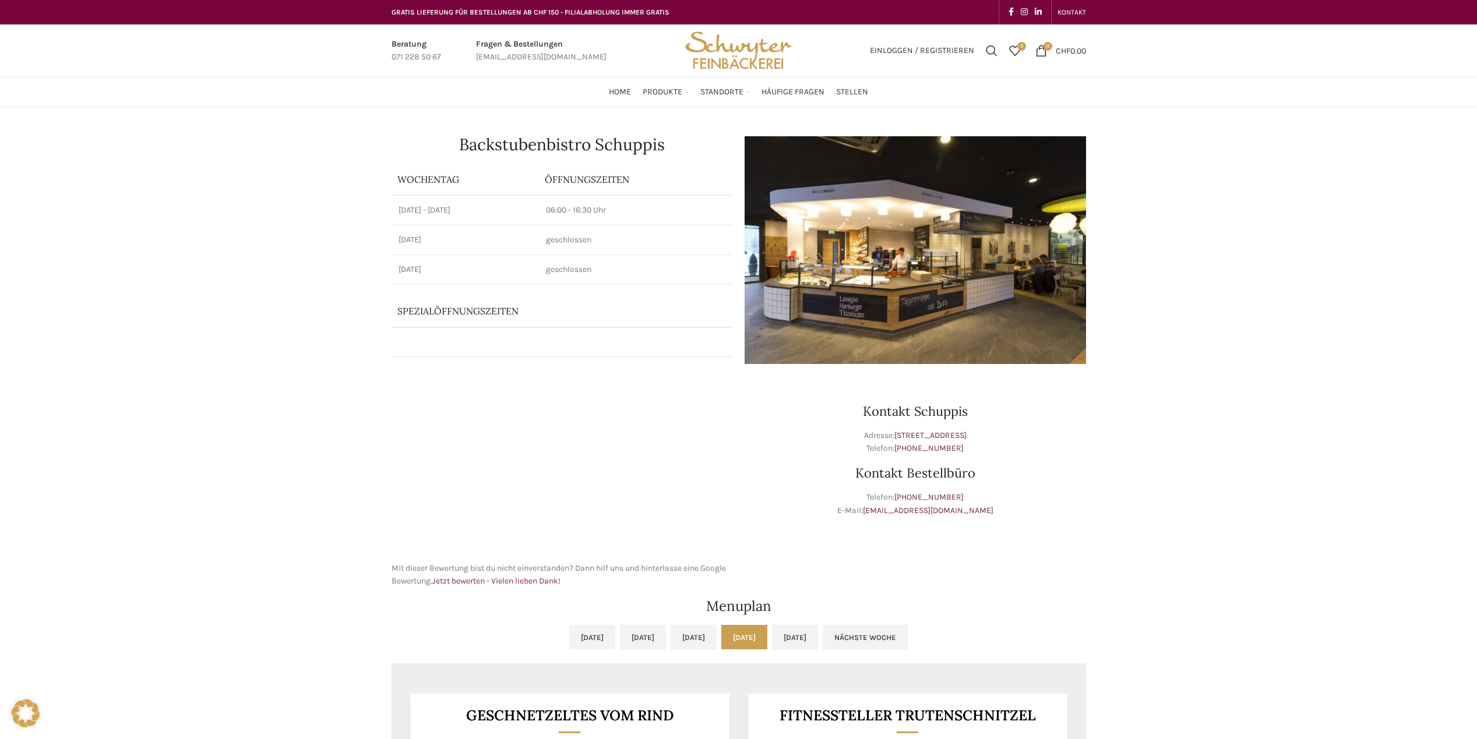 The width and height of the screenshot is (1477, 739). Describe the element at coordinates (915, 442) in the screenshot. I see `p: Adresse: Telefon:` at that location.